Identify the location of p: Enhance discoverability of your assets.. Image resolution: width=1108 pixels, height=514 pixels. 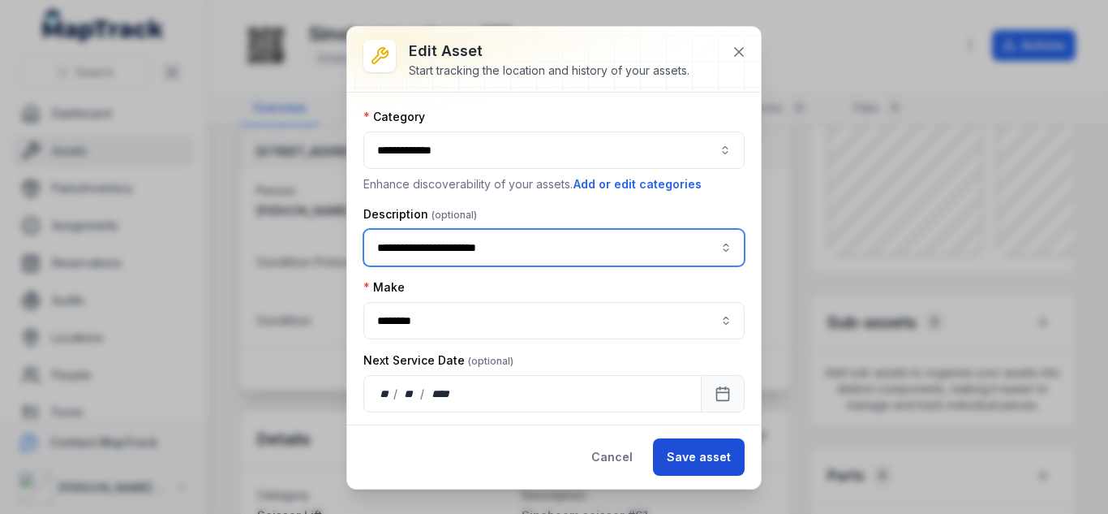
(554, 184).